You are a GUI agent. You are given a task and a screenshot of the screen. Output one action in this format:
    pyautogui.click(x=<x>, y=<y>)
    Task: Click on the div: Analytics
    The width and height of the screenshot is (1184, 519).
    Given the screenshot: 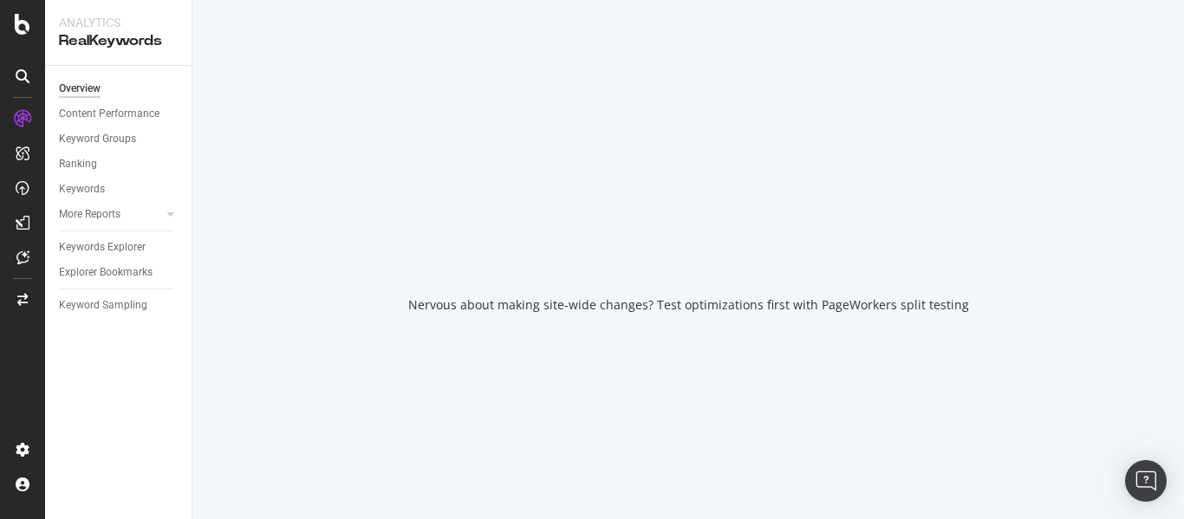 What is the action you would take?
    pyautogui.click(x=118, y=23)
    